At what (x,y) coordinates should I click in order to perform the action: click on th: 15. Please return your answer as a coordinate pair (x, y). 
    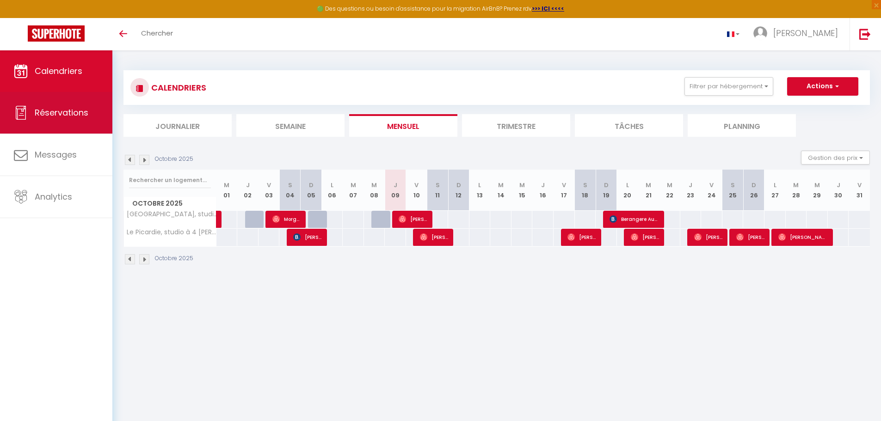
    Looking at the image, I should click on (522, 190).